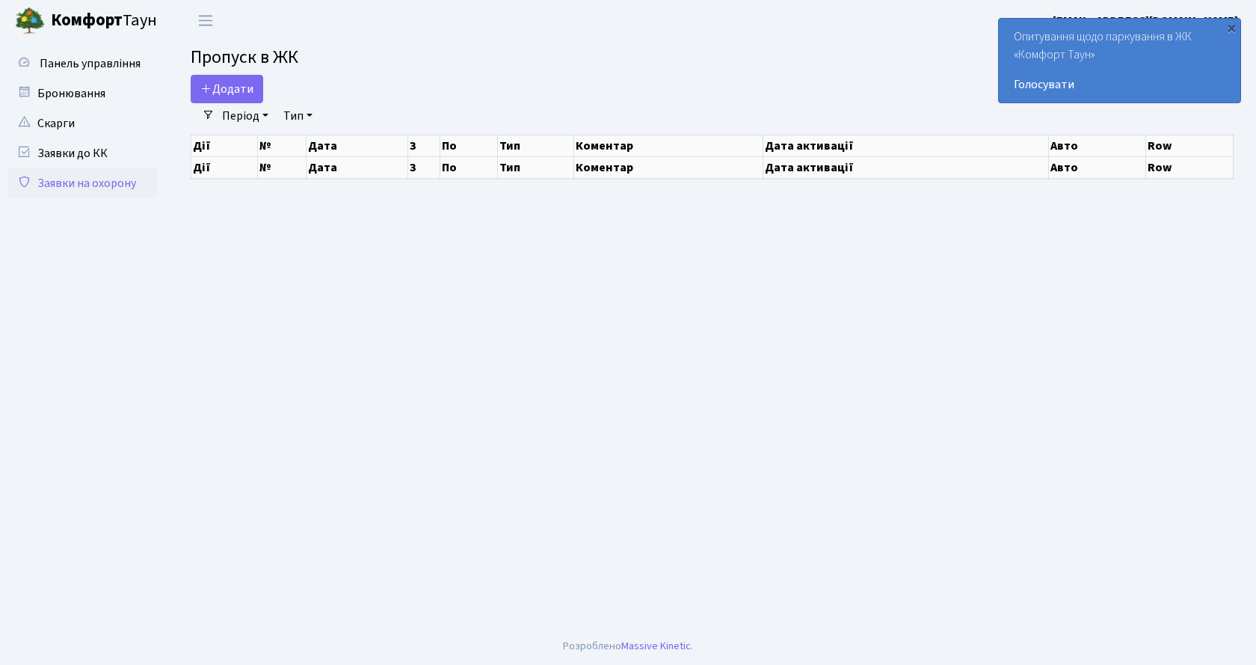 Image resolution: width=1256 pixels, height=665 pixels. I want to click on span: Таун, so click(104, 21).